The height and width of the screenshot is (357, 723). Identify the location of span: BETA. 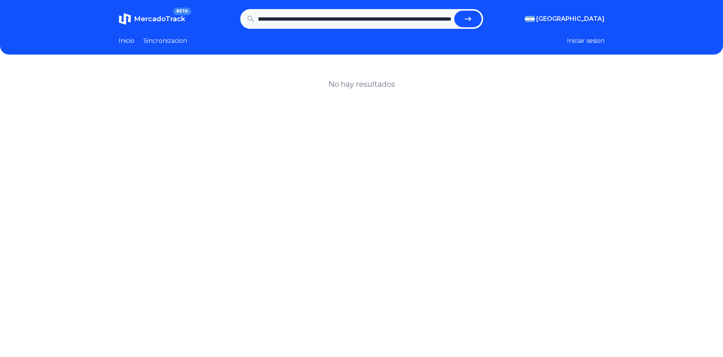
(182, 11).